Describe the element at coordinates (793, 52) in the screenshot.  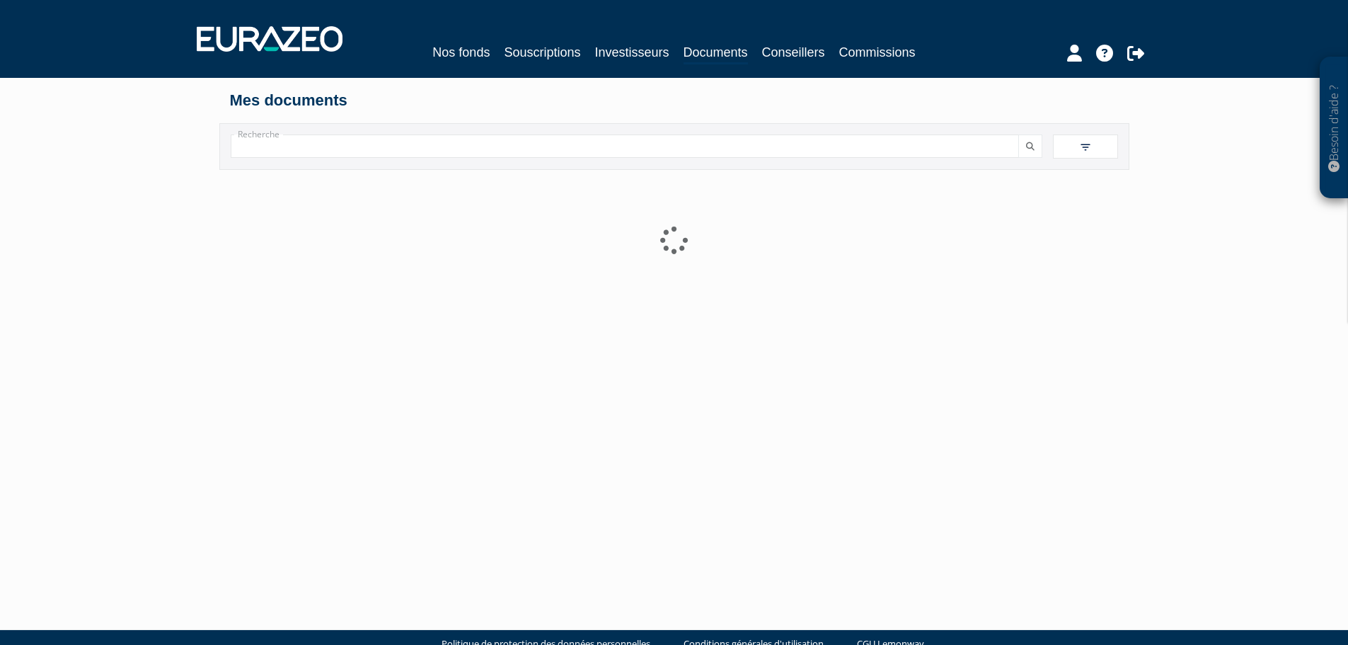
I see `a: Conseillers` at that location.